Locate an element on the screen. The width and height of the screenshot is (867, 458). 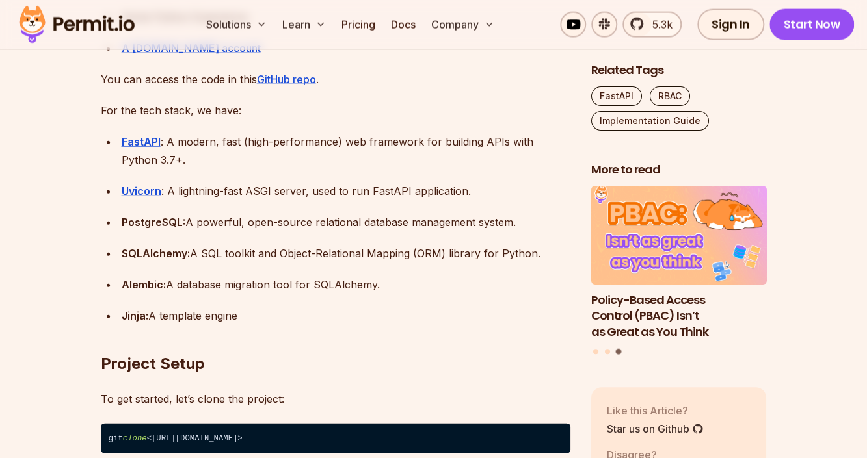
button: Solutions is located at coordinates (236, 25).